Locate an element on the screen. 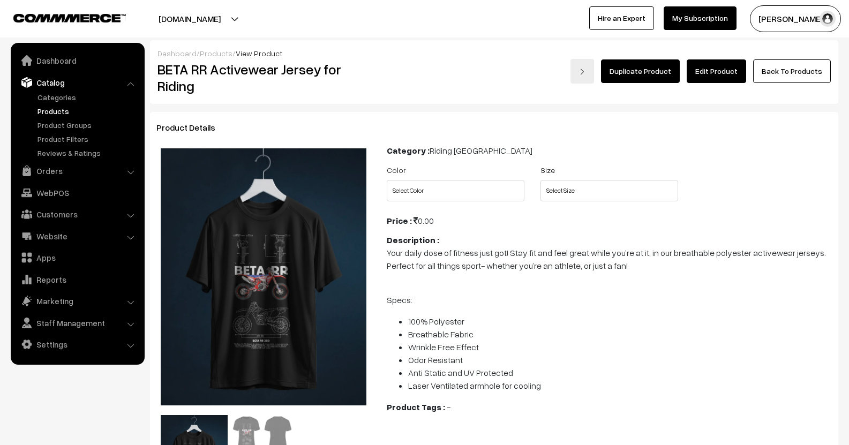 This screenshot has height=445, width=849. a: Categories is located at coordinates (88, 97).